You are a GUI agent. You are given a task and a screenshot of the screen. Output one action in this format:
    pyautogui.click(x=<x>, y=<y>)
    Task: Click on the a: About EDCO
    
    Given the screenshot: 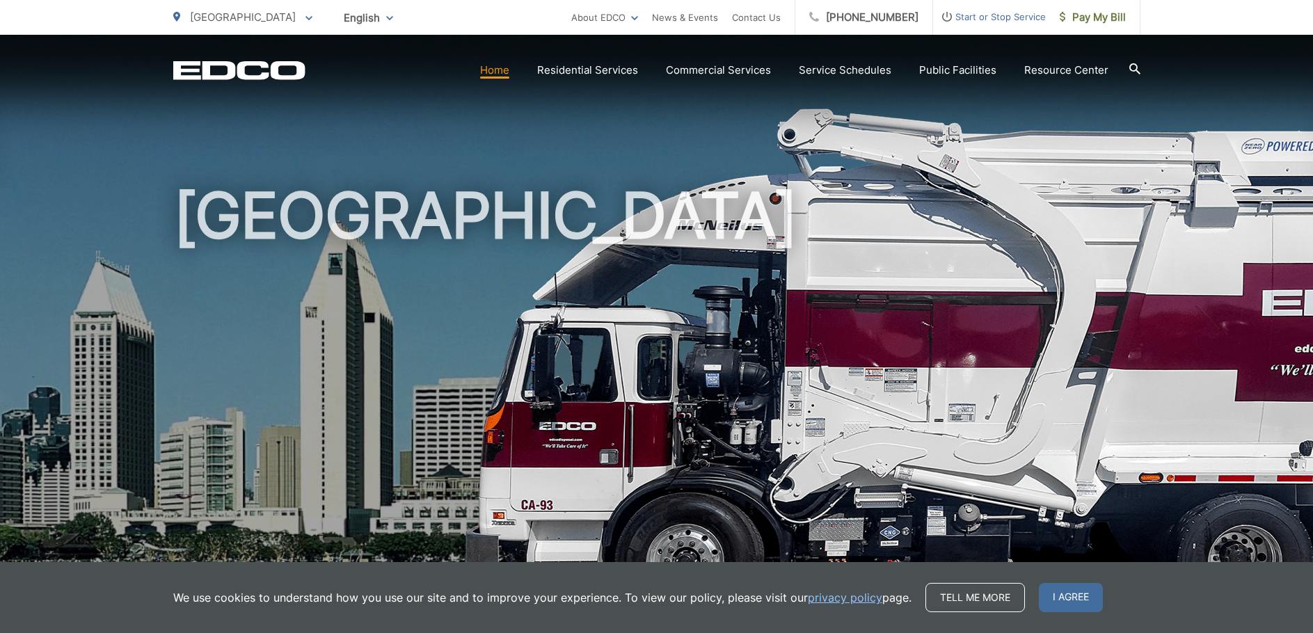 What is the action you would take?
    pyautogui.click(x=605, y=17)
    